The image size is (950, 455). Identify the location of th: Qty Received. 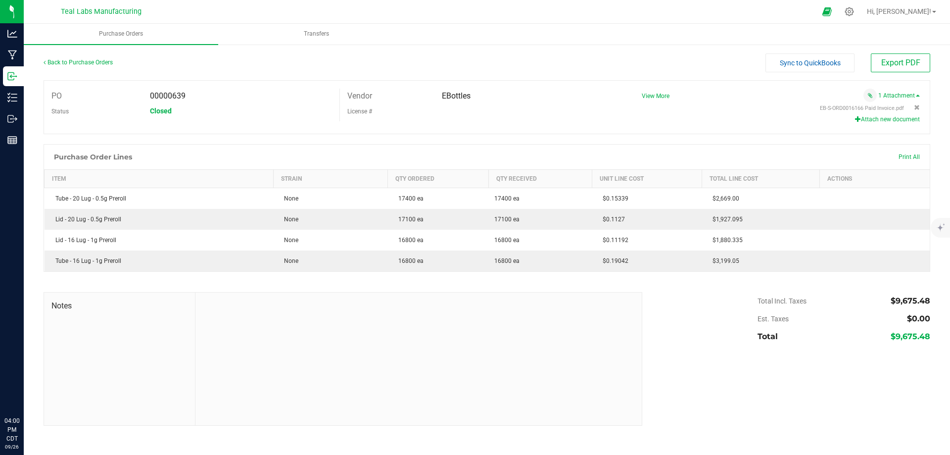
(540, 179).